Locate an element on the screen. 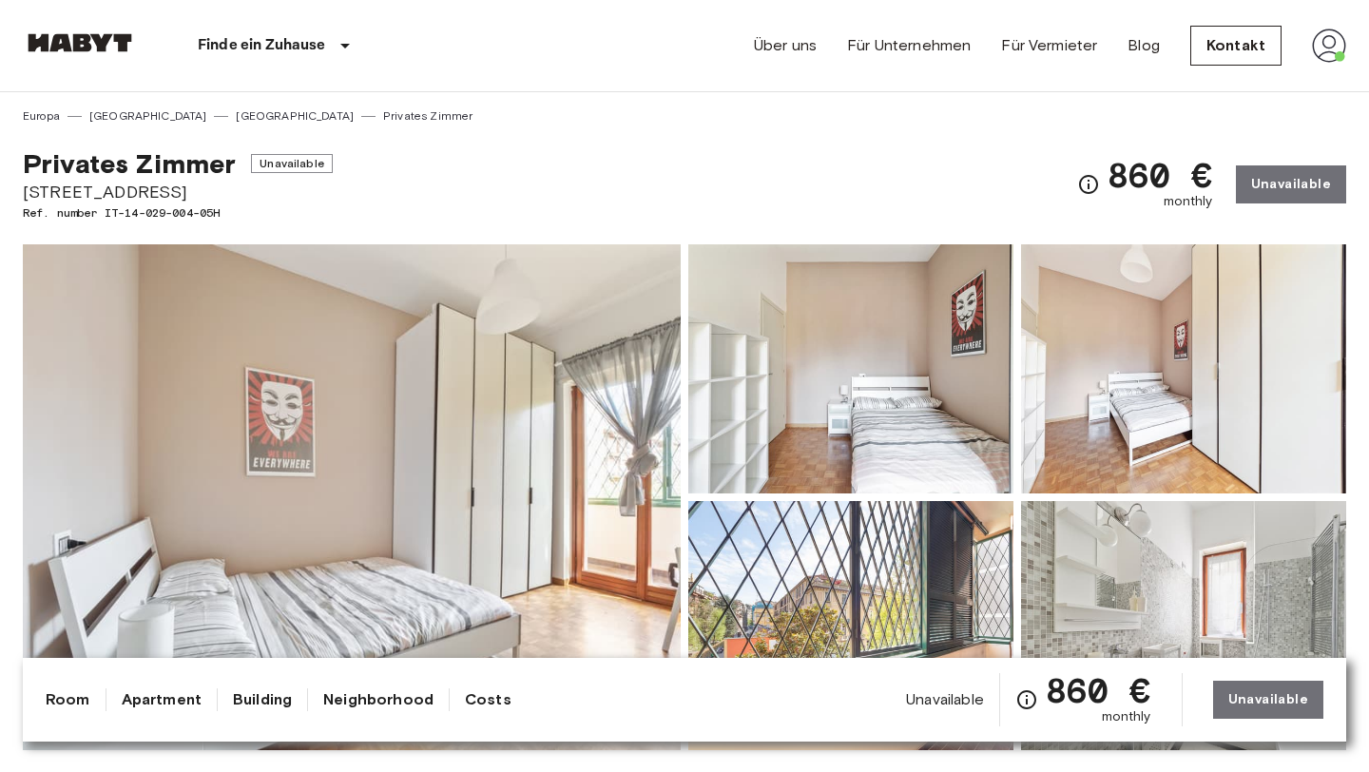  span: Ref. number IT-14-029-004-05H is located at coordinates (178, 213).